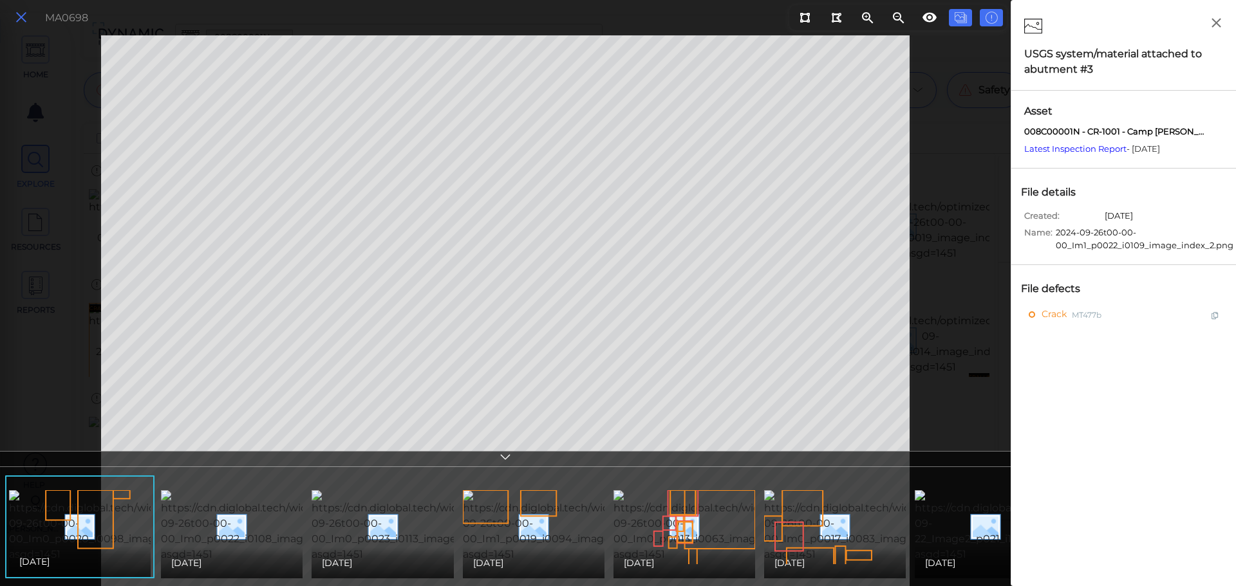  What do you see at coordinates (1057, 289) in the screenshot?
I see `div: File defects` at bounding box center [1057, 289].